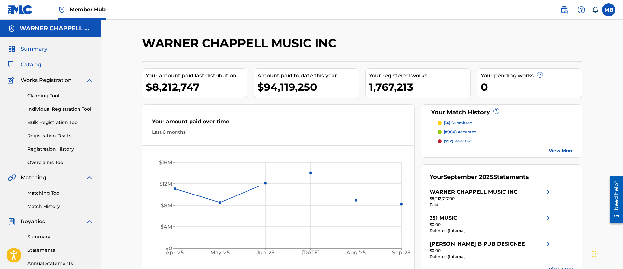 The image size is (623, 269). I want to click on p: submitted, so click(458, 123).